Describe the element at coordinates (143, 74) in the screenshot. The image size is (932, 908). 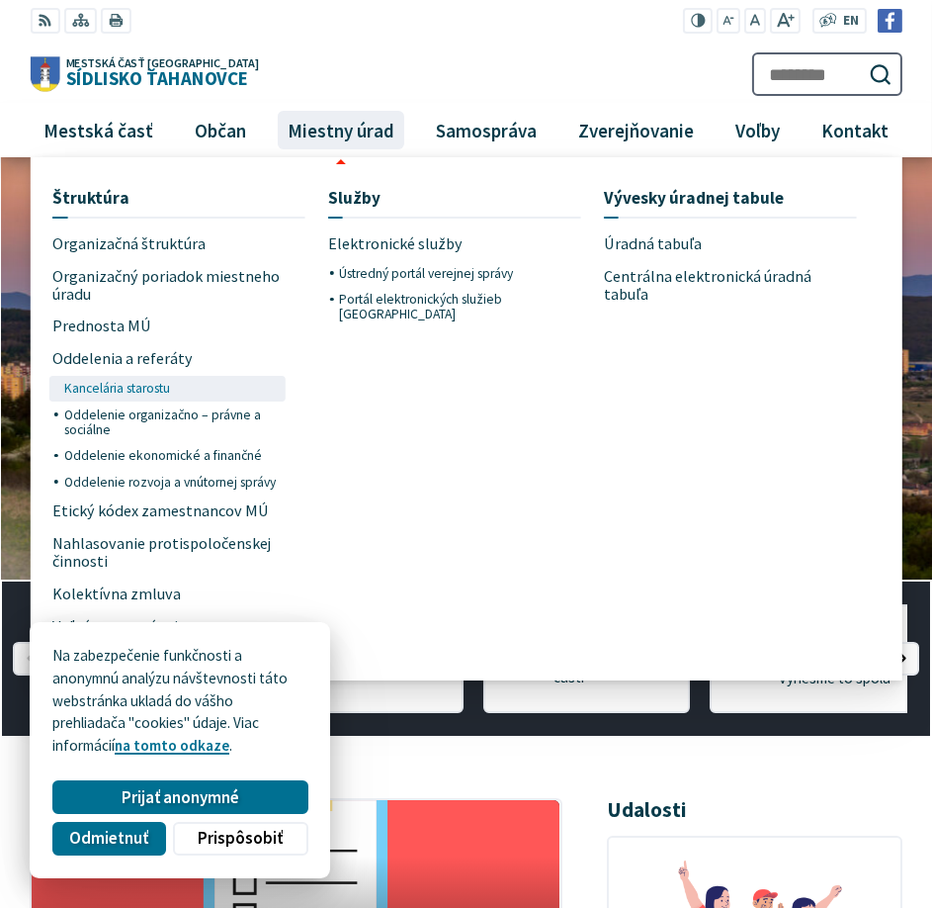
I see `a: Logo Sídlisko Ťahanovce, prejsť na domovskú stránku.` at that location.